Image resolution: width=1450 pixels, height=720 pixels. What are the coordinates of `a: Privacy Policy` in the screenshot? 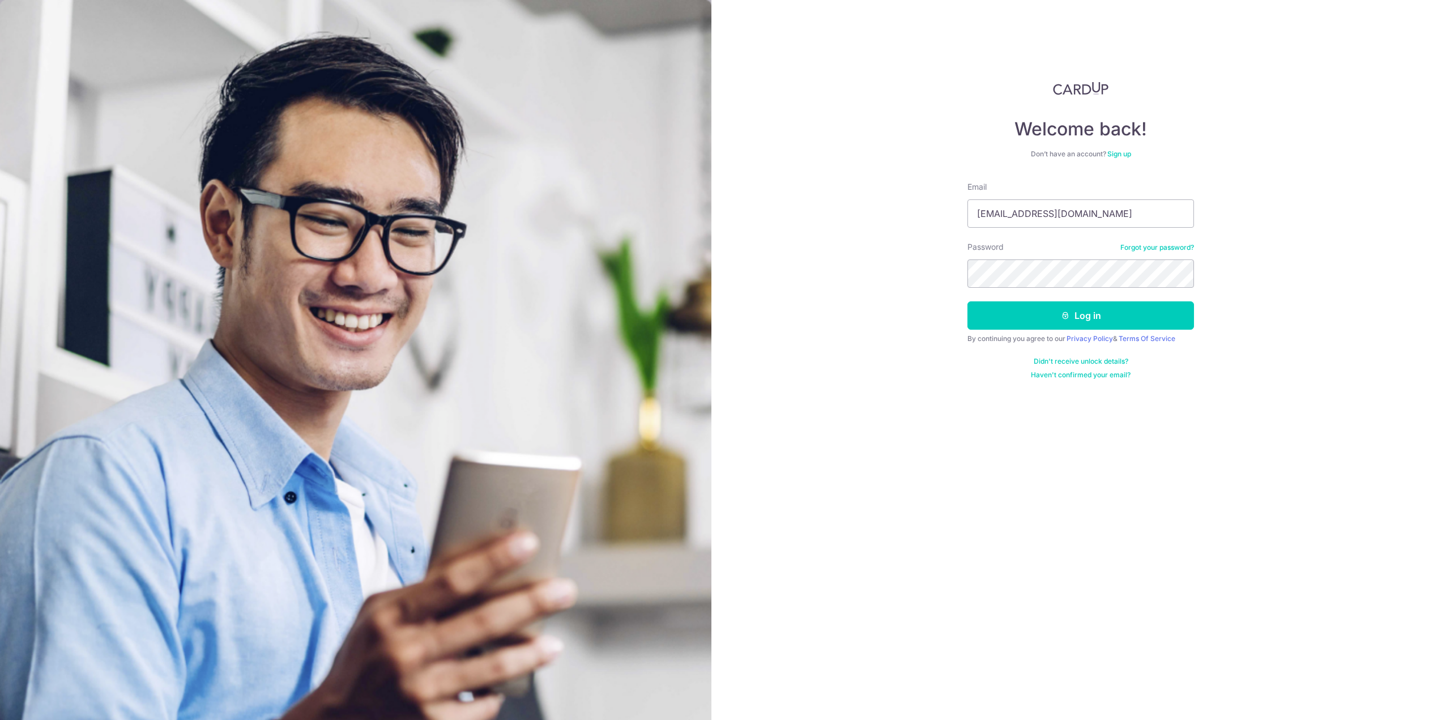 It's located at (1090, 338).